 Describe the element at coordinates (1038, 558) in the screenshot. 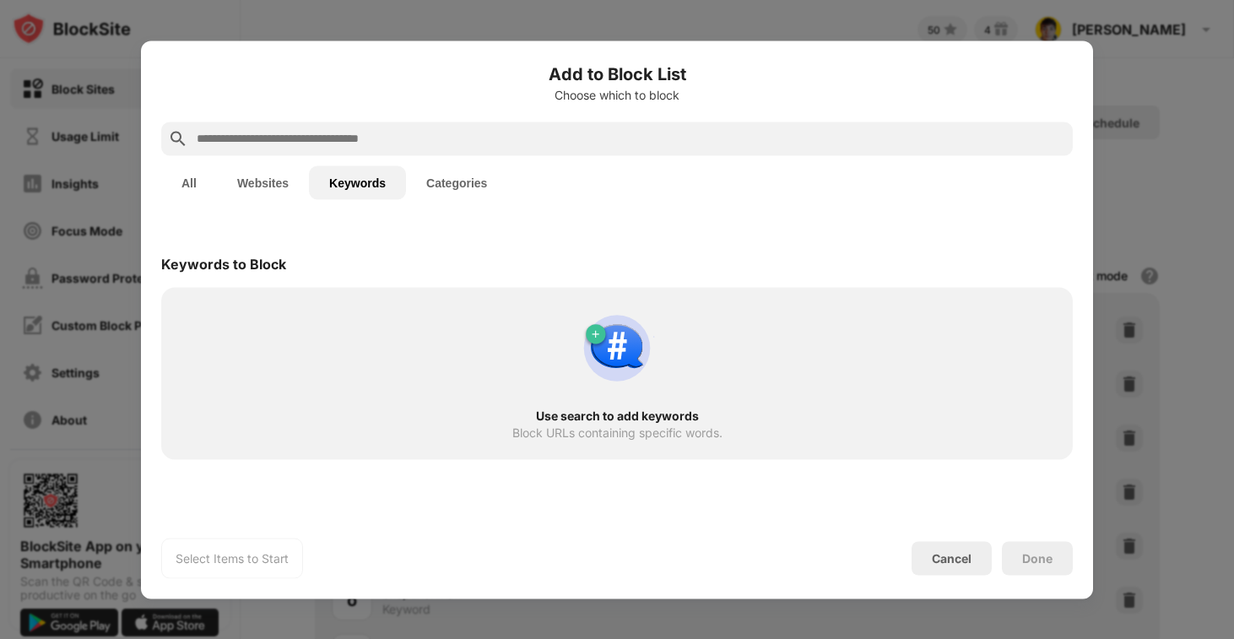

I see `div: Done` at that location.